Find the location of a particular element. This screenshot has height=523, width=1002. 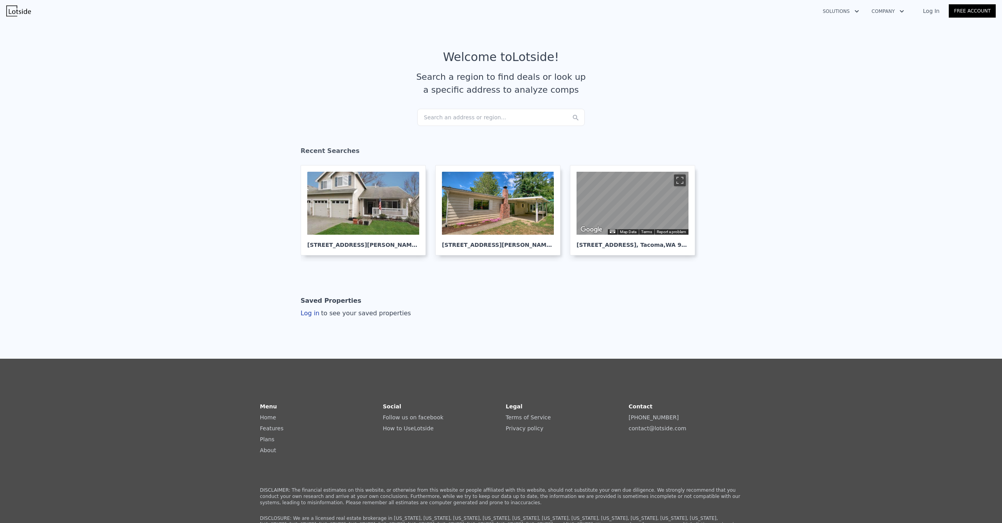

div: Search a region to find deals or look up a specific address to analyze comps is located at coordinates (501, 83).